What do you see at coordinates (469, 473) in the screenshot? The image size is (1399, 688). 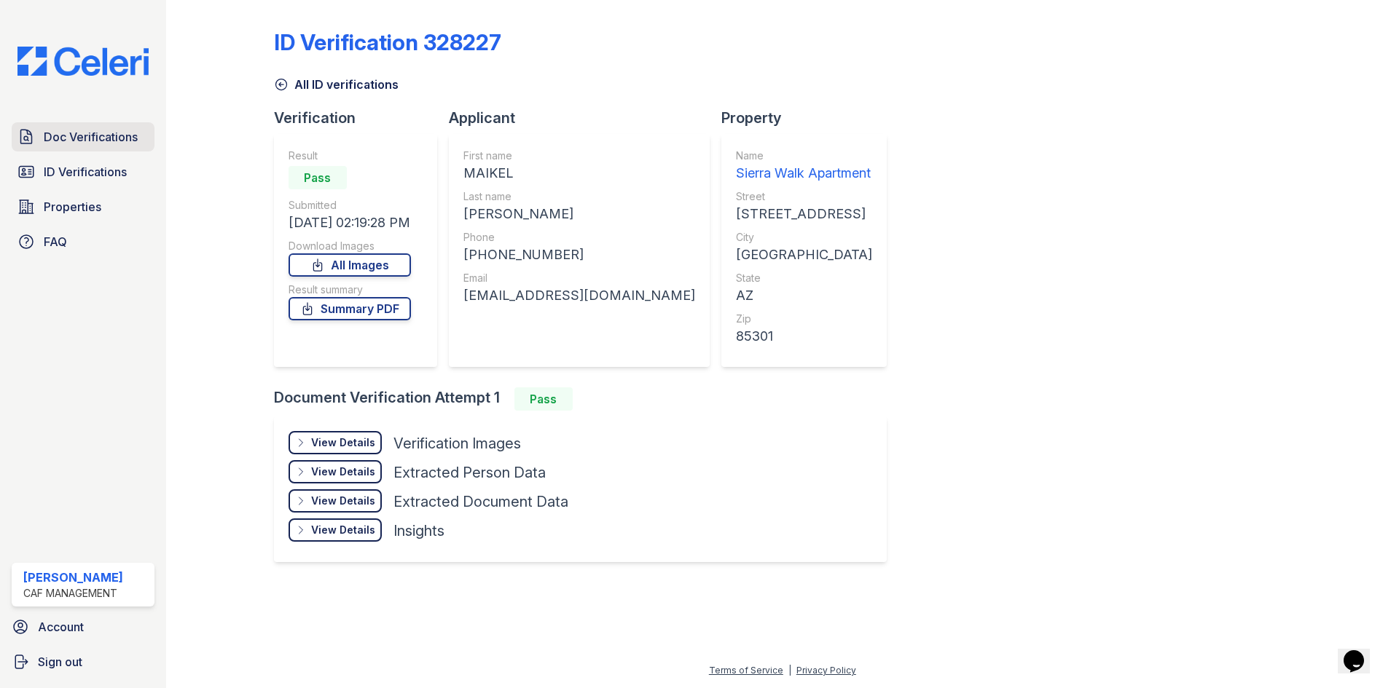 I see `div: Extracted Person Data` at bounding box center [469, 473].